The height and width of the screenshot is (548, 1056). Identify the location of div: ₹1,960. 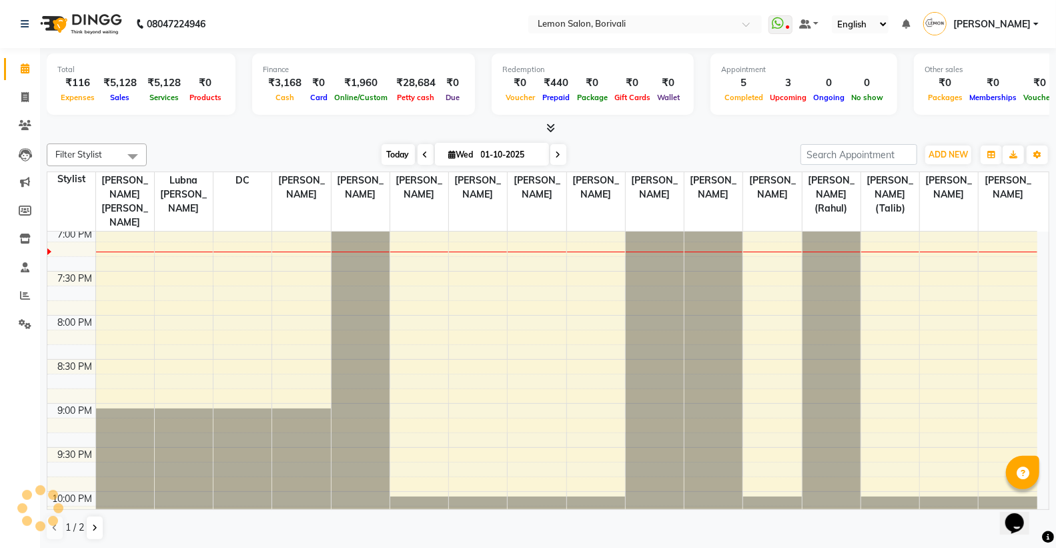
(361, 83).